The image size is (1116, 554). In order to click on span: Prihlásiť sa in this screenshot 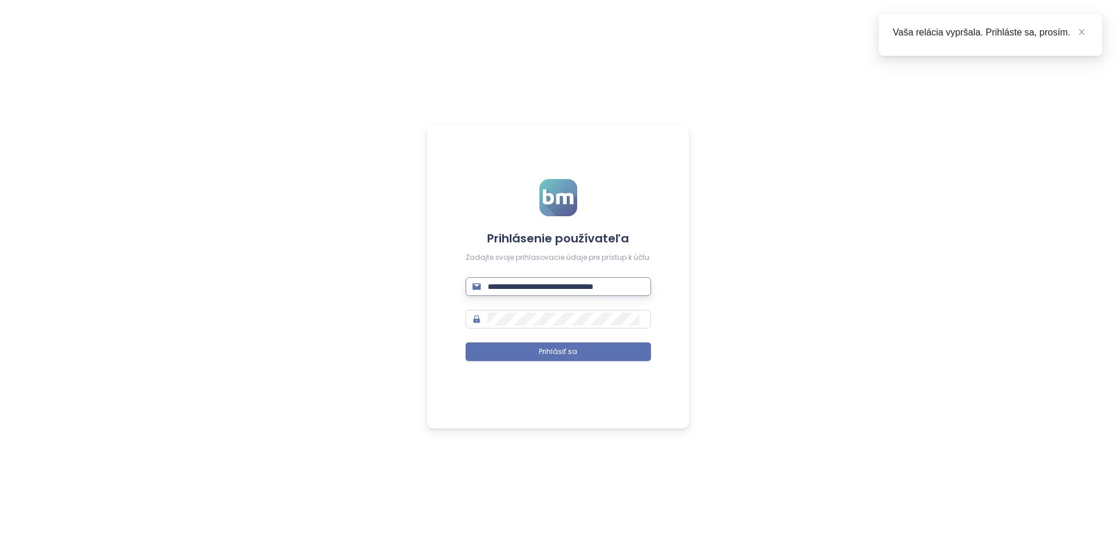, I will do `click(558, 352)`.